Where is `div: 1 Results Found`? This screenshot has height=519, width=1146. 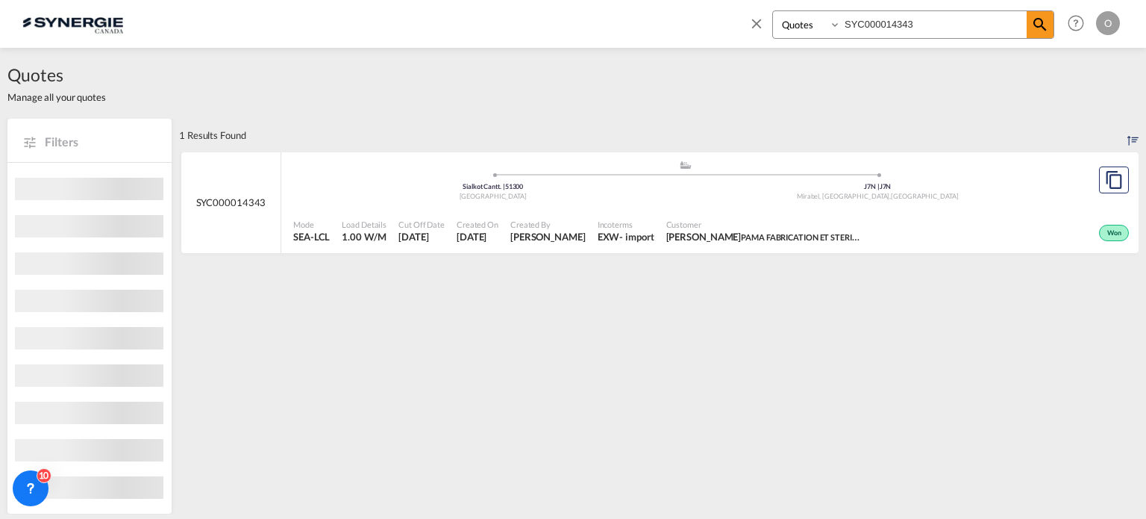
div: 1 Results Found is located at coordinates (213, 135).